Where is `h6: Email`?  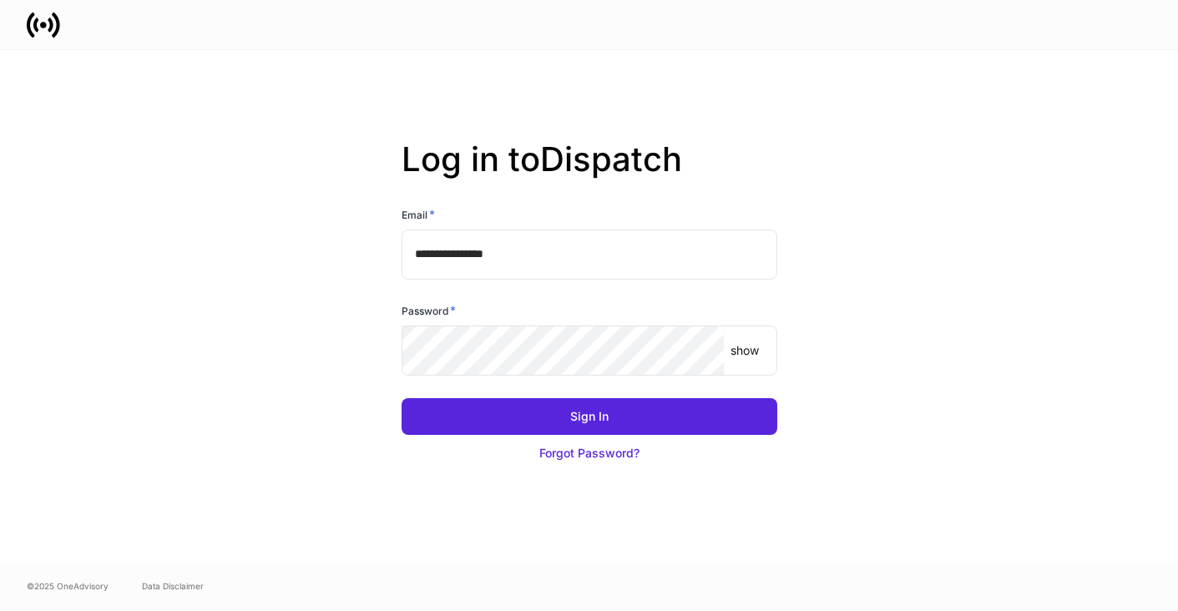
h6: Email is located at coordinates (418, 215).